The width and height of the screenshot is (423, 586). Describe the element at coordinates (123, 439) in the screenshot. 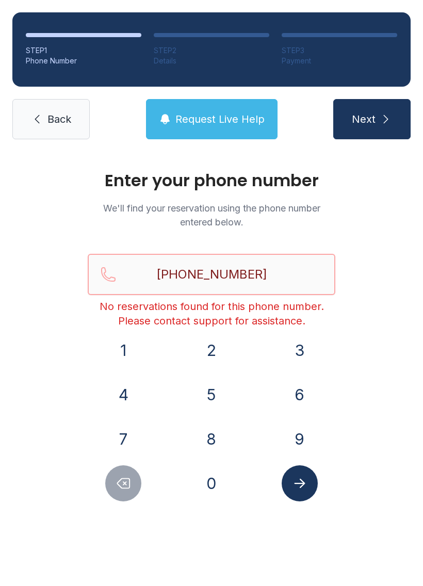

I see `button: 7` at that location.